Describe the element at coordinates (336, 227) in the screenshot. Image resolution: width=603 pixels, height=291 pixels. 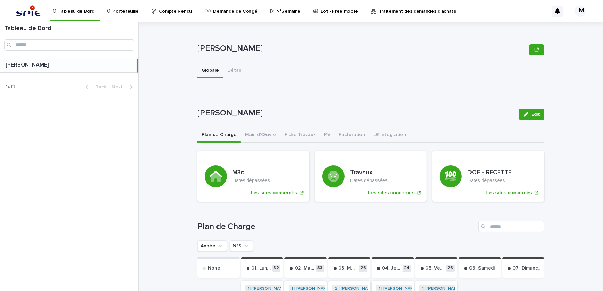
I see `h1: Plan de Charge` at that location.